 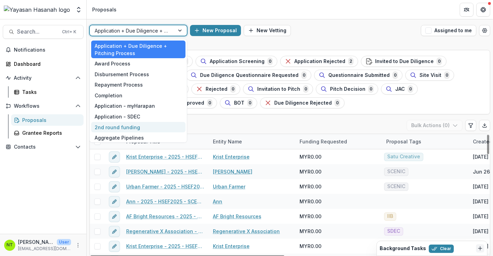 I want to click on button: Assigned to me, so click(x=449, y=31).